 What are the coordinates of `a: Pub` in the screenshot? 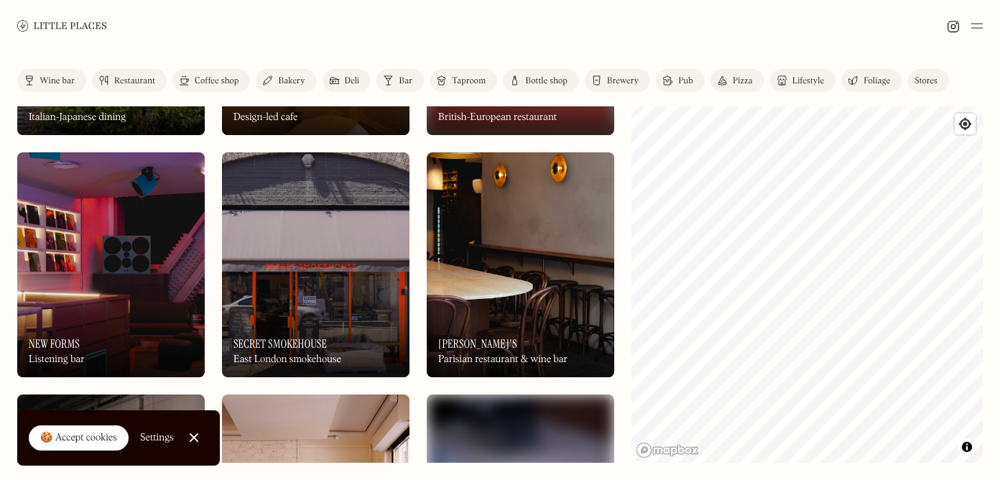 It's located at (680, 80).